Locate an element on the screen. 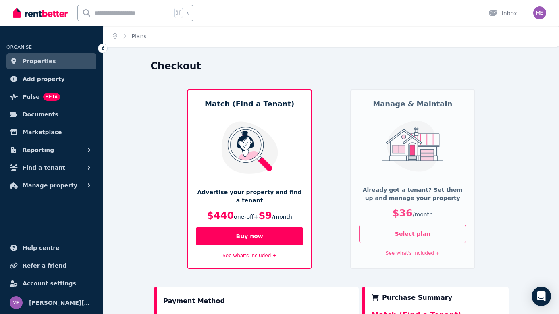  span: Add property is located at coordinates (44, 79).